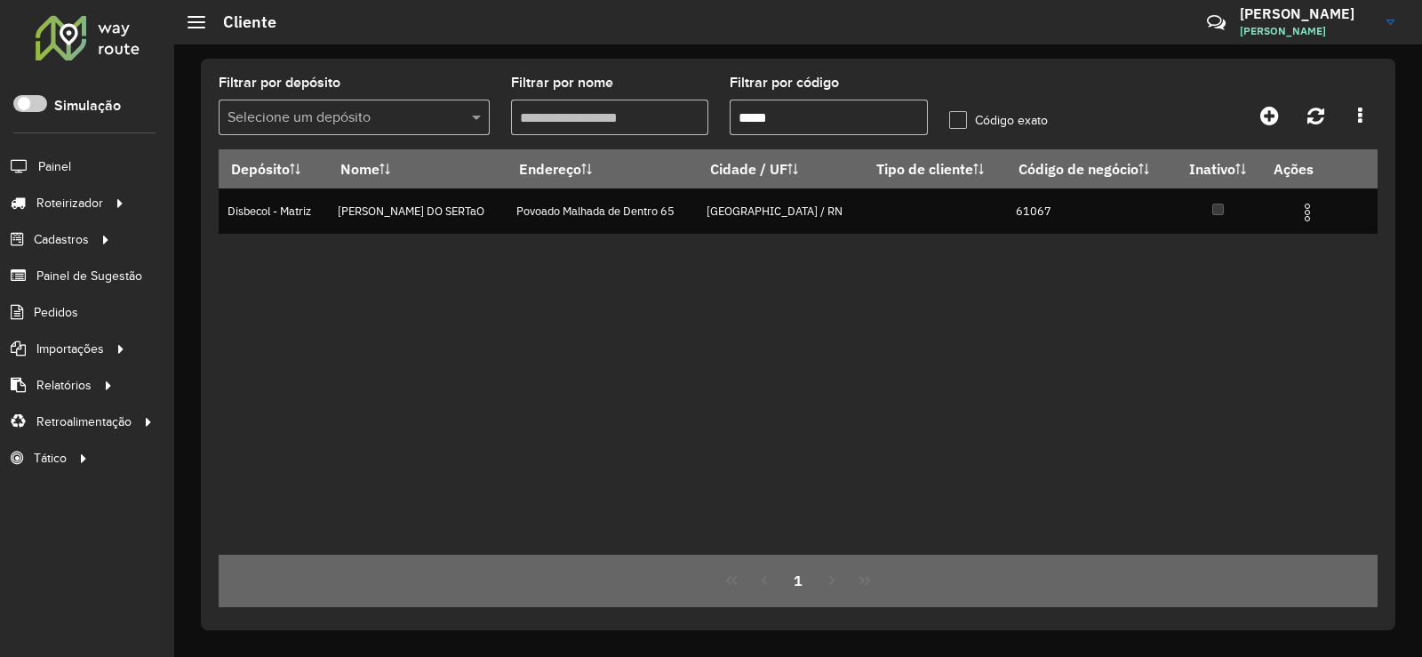 The width and height of the screenshot is (1422, 657). What do you see at coordinates (784, 83) in the screenshot?
I see `label: Filtrar por código` at bounding box center [784, 83].